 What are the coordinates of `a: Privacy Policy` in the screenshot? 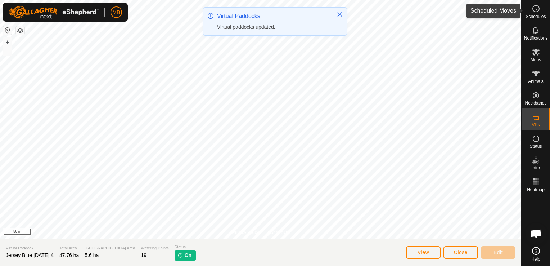 It's located at (245, 232).